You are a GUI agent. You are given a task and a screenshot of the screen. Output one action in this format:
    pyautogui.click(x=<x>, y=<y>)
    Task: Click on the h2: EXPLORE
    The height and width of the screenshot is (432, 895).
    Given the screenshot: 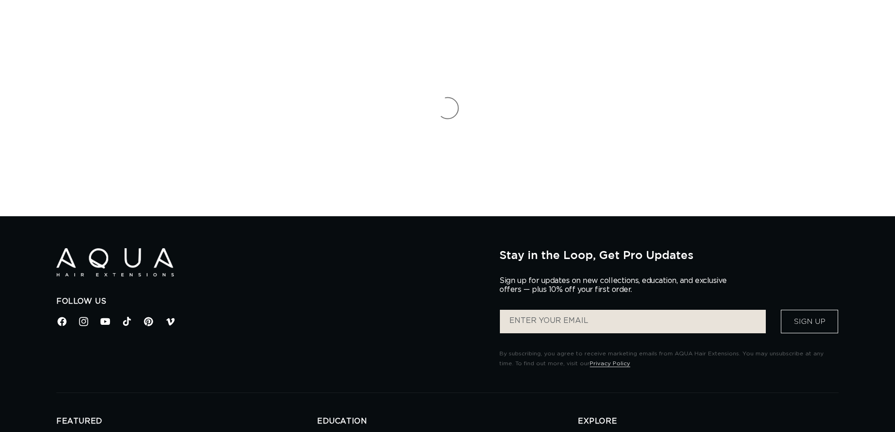 What is the action you would take?
    pyautogui.click(x=708, y=421)
    